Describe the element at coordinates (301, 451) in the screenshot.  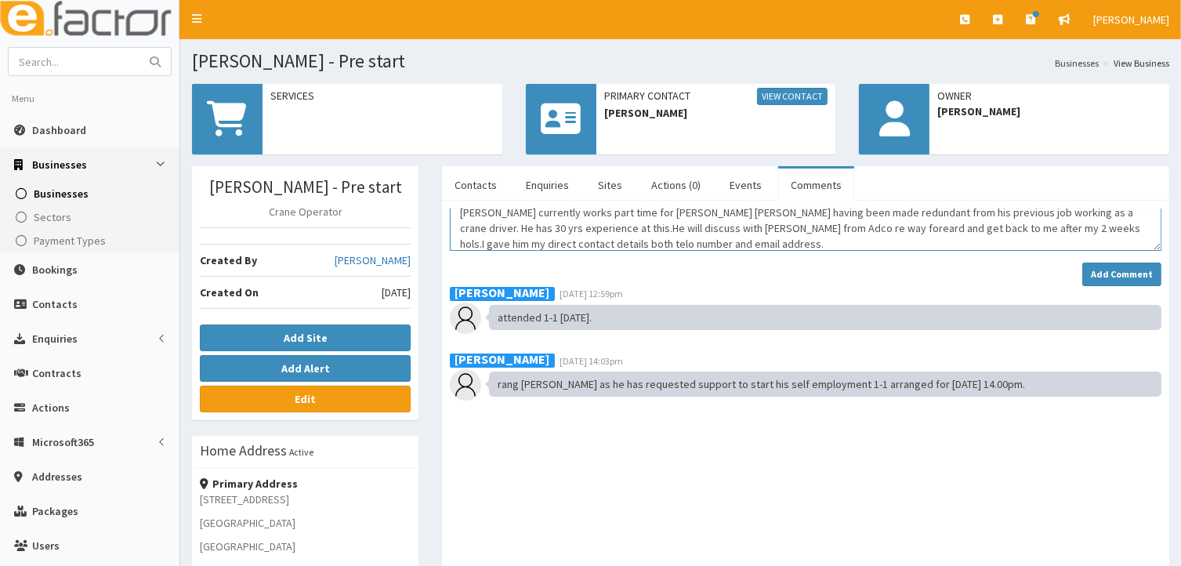
I see `small: Active` at that location.